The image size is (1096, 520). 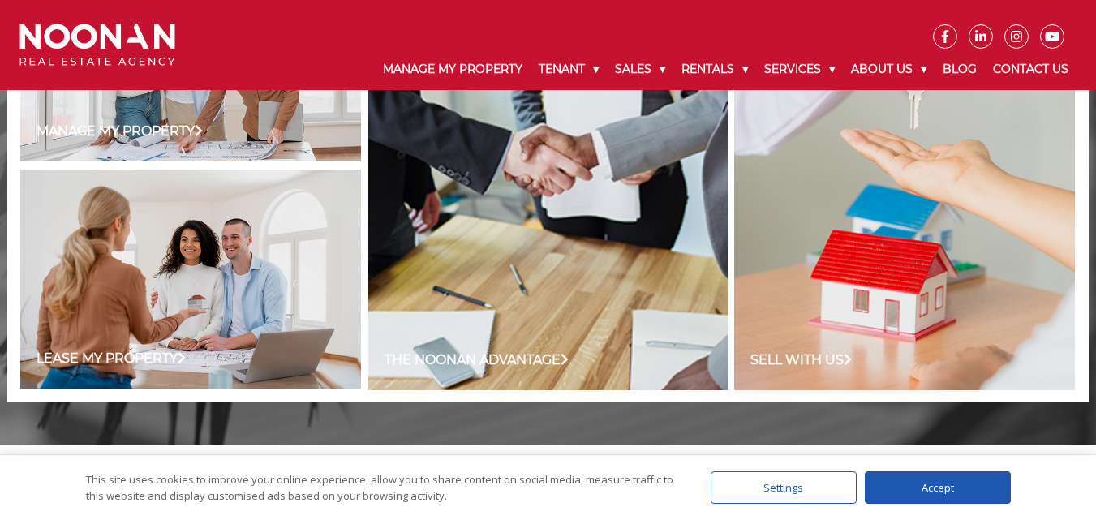 I want to click on a: Lease my Property, so click(x=111, y=359).